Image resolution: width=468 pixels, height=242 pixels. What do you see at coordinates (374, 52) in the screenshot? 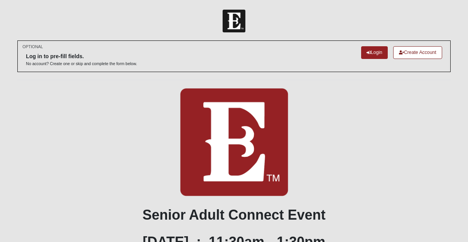
I see `a: Login` at bounding box center [374, 52].